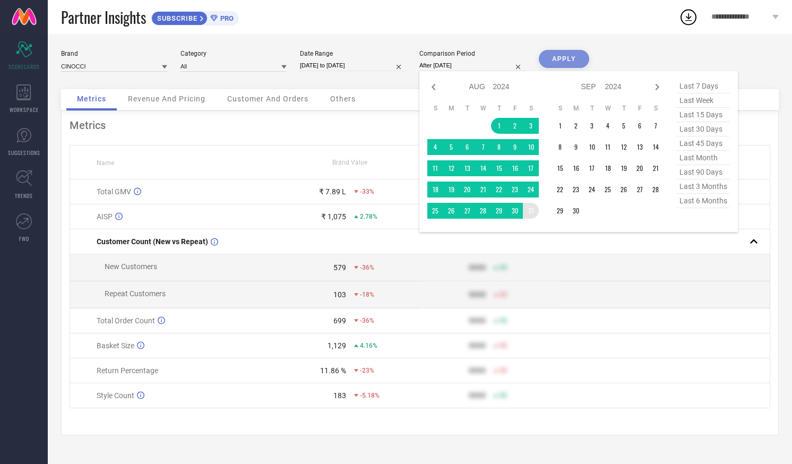  What do you see at coordinates (24, 238) in the screenshot?
I see `span: FWD` at bounding box center [24, 238].